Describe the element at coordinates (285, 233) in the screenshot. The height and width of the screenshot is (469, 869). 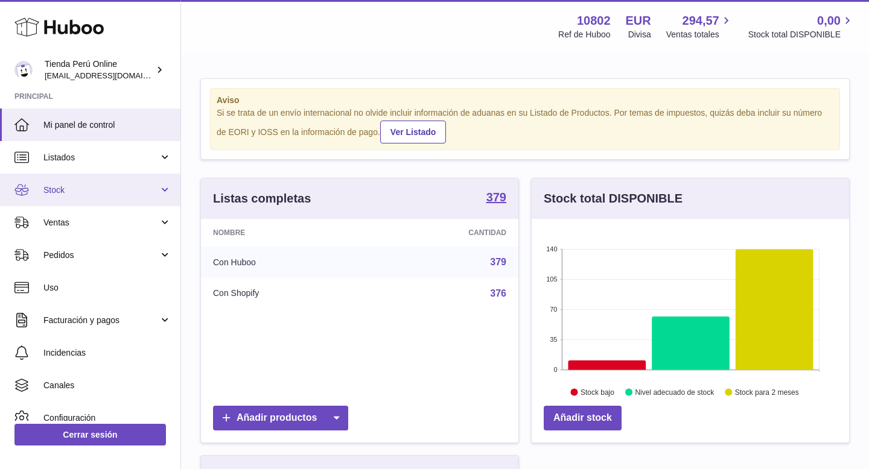
I see `th: Nombre` at that location.